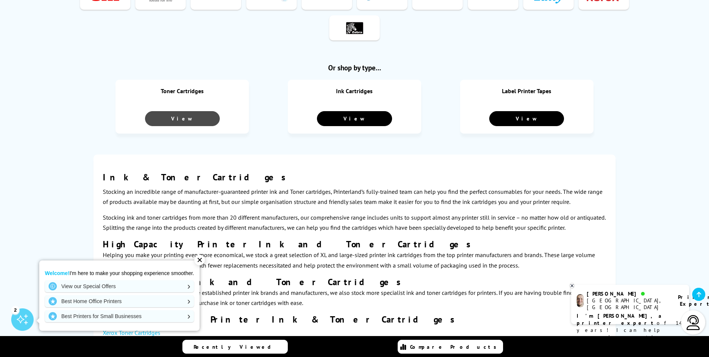  What do you see at coordinates (355, 260) in the screenshot?
I see `p: Helping you make your printing even more economical, we stock a great selection of XL and large-s...` at bounding box center [355, 260].